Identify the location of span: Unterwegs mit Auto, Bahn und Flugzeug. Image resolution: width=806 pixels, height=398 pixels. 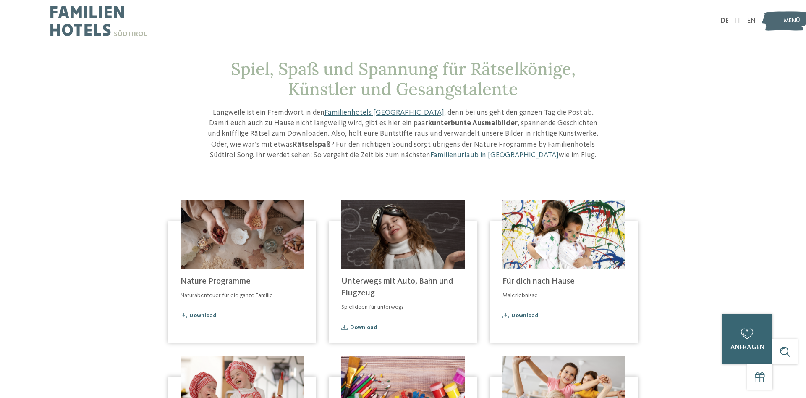
(397, 287).